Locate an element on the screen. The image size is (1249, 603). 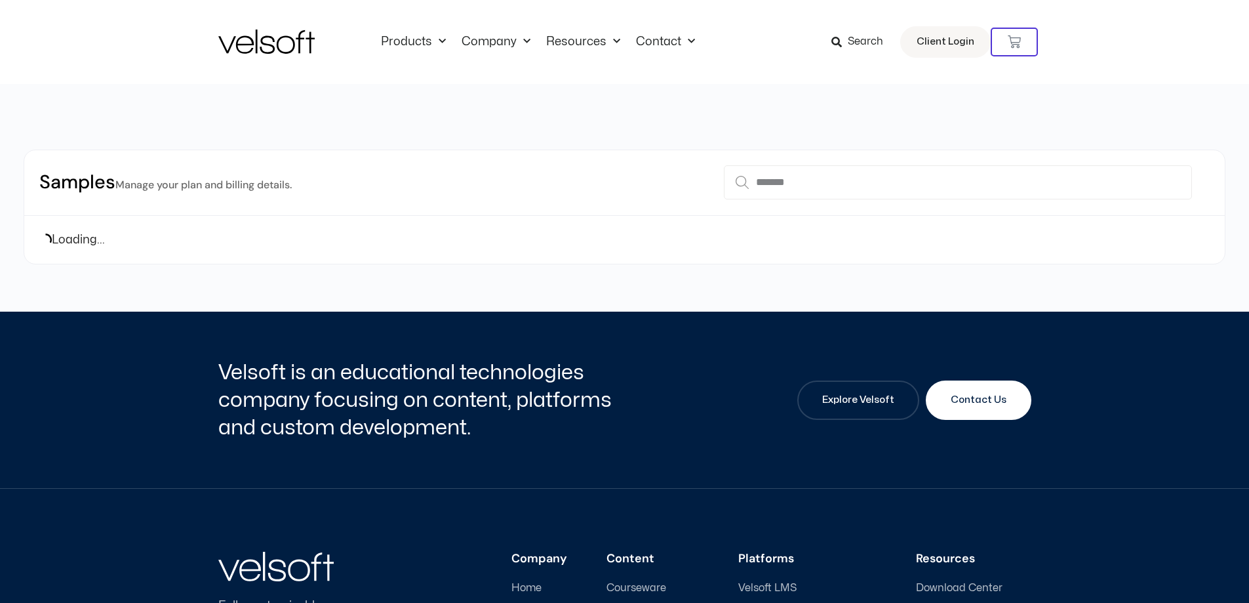
a: ResourcesMenu Toggle is located at coordinates (583, 42).